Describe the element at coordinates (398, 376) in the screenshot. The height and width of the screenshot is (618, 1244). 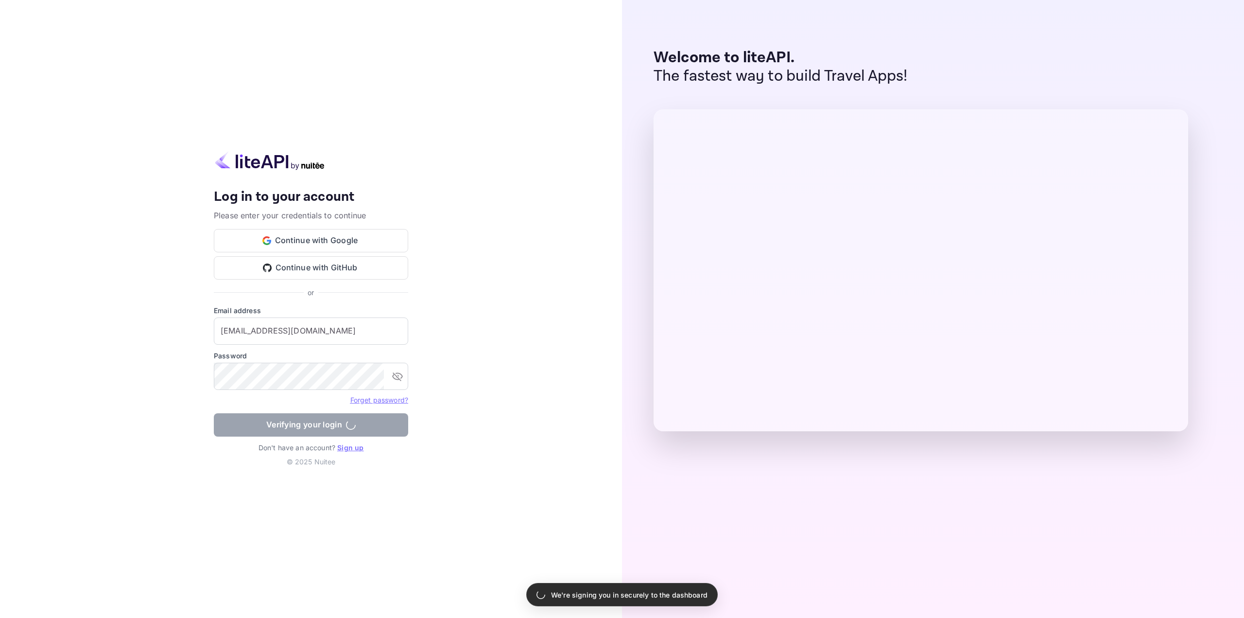
I see `button: toggle password visibility` at that location.